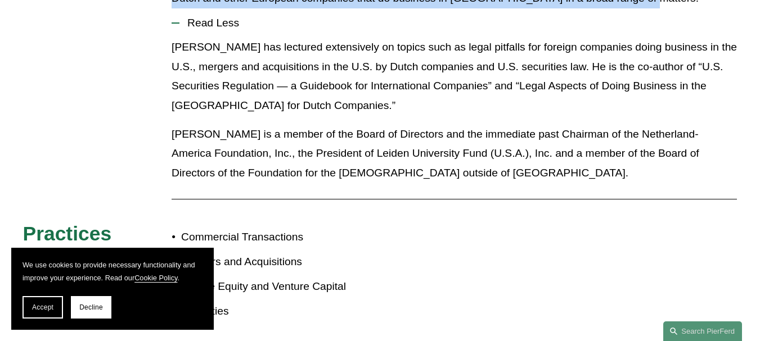 The image size is (760, 341). Describe the element at coordinates (43, 308) in the screenshot. I see `span: Accept` at that location.